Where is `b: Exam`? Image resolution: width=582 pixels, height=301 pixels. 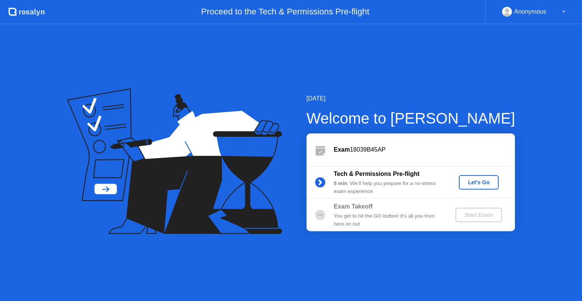
b: Exam is located at coordinates (342, 149).